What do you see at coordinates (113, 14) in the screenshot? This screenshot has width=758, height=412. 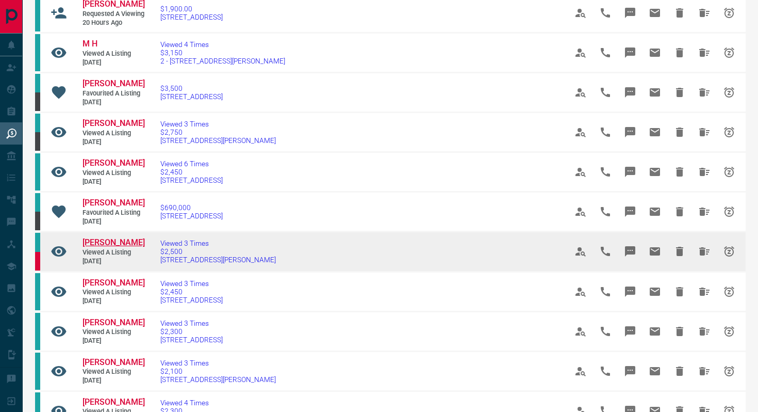 I see `span: Requested a Viewing` at bounding box center [113, 14].